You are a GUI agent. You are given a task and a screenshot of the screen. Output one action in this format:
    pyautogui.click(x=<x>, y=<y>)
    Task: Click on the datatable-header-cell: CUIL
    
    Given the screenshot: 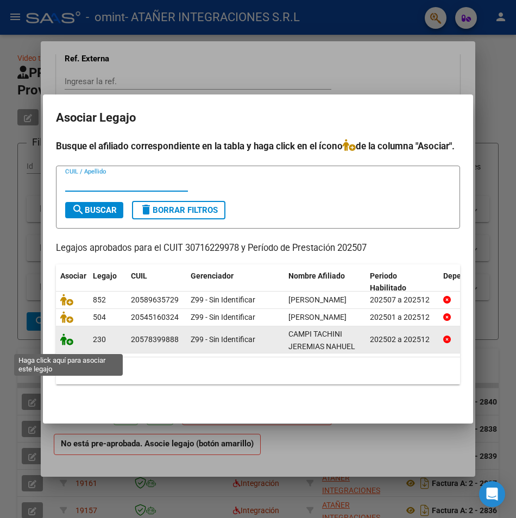 What is the action you would take?
    pyautogui.click(x=156, y=282)
    